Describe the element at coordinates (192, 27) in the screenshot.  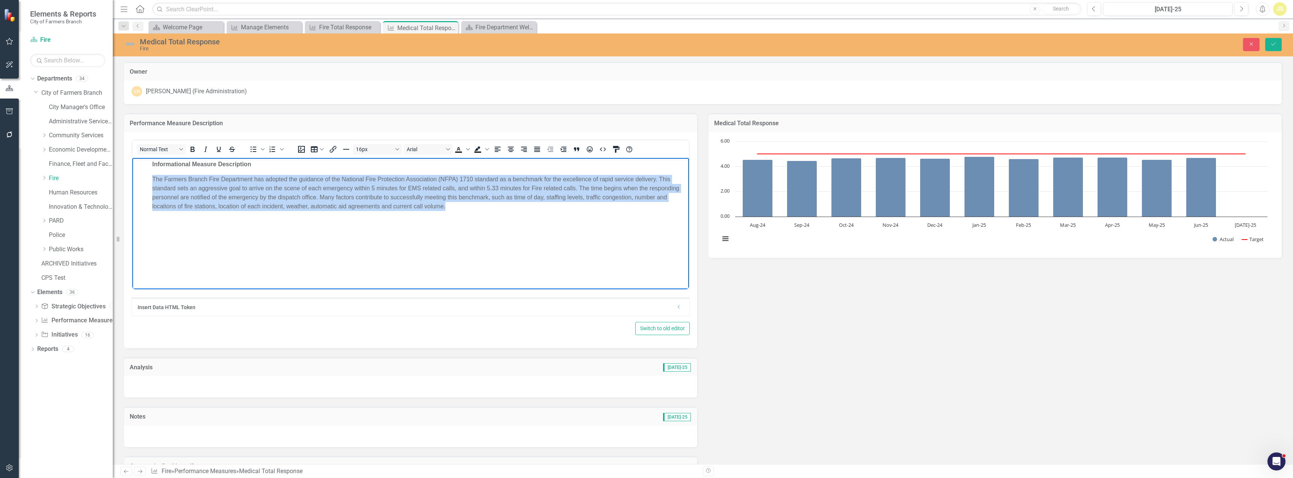
I see `div: Welcome Page` at that location.